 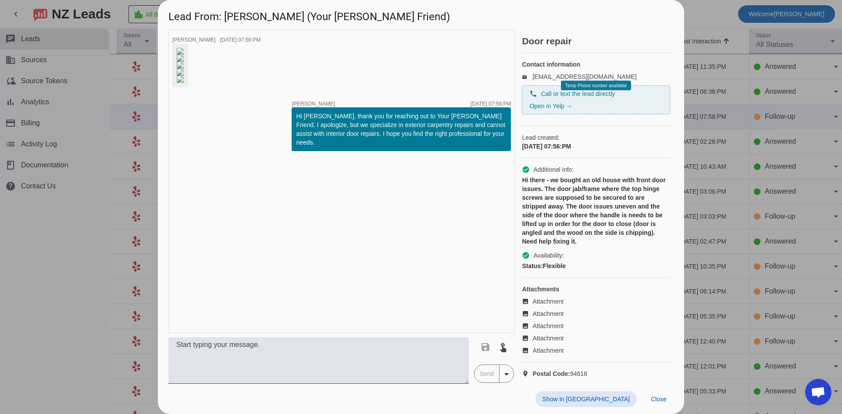 What do you see at coordinates (596, 266) in the screenshot?
I see `div: Flexible` at bounding box center [596, 266].